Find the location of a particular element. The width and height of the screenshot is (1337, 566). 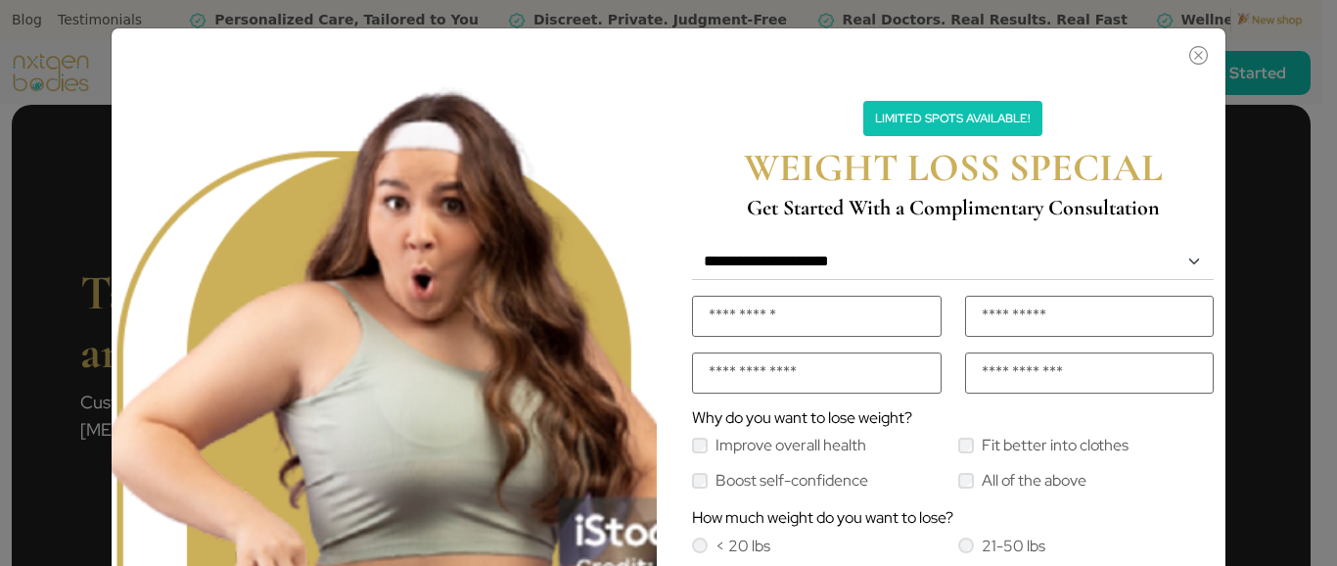

p: Limited Spots Available! is located at coordinates (953, 118).